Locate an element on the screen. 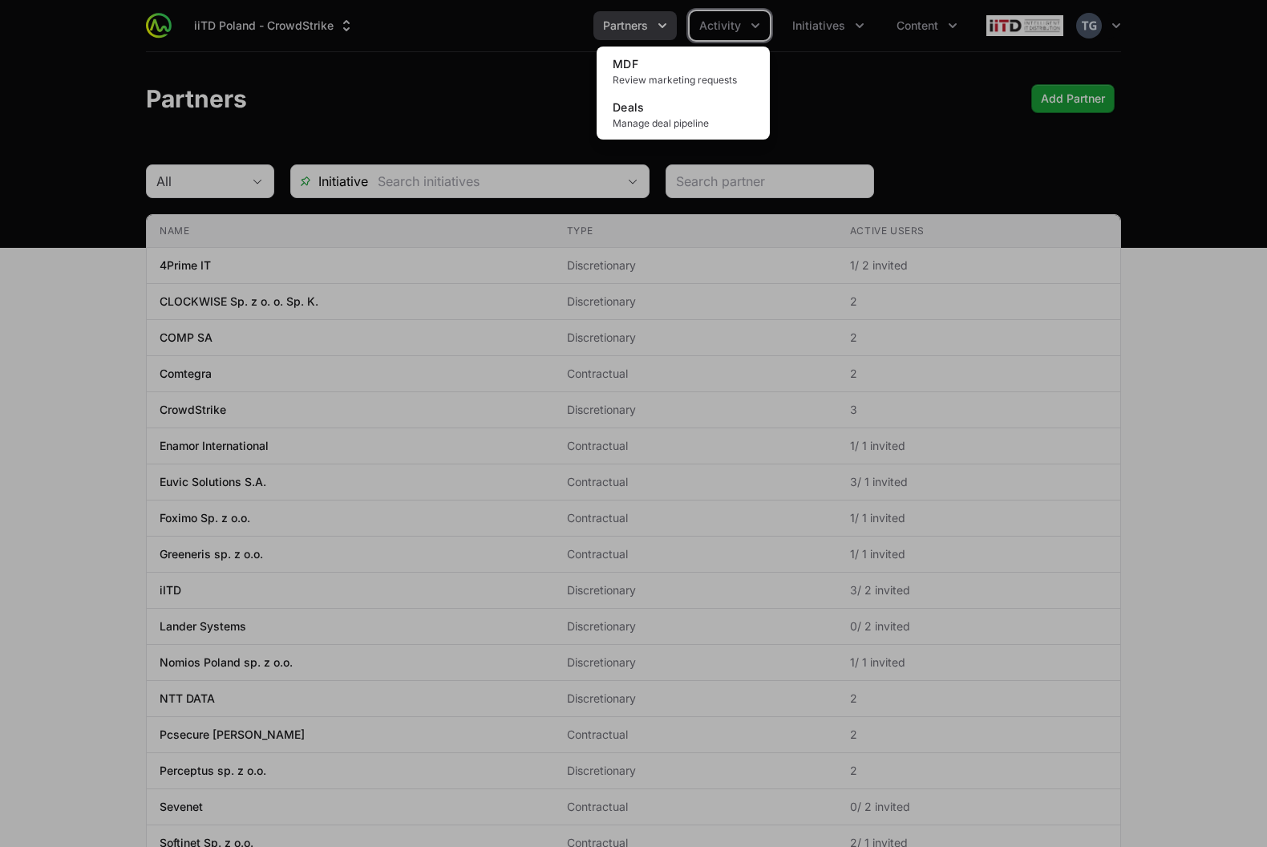 Image resolution: width=1267 pixels, height=847 pixels. span: Manage deal pipeline is located at coordinates (683, 124).